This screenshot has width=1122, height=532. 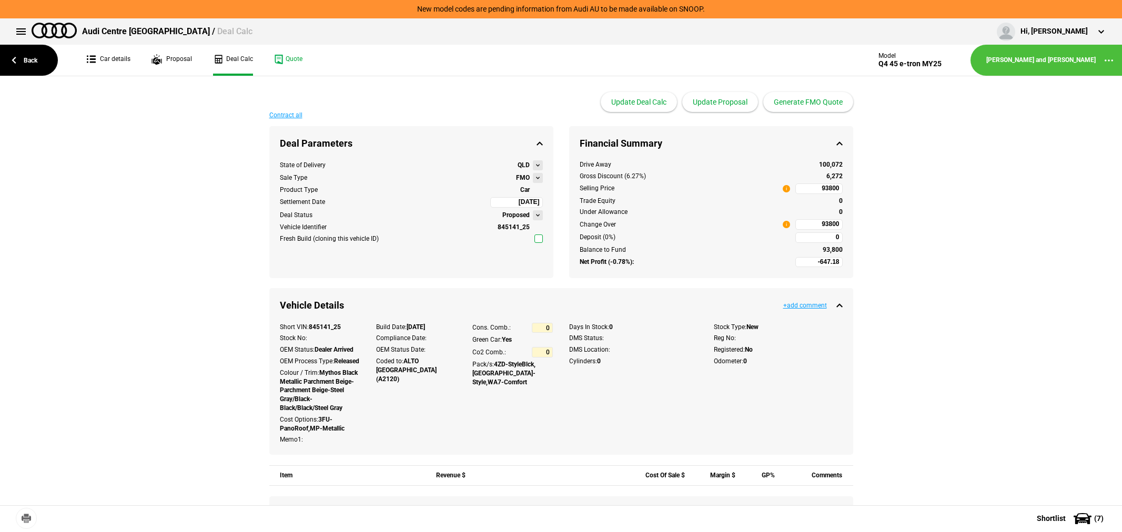 I want to click on div: Stock No:, so click(x=320, y=338).